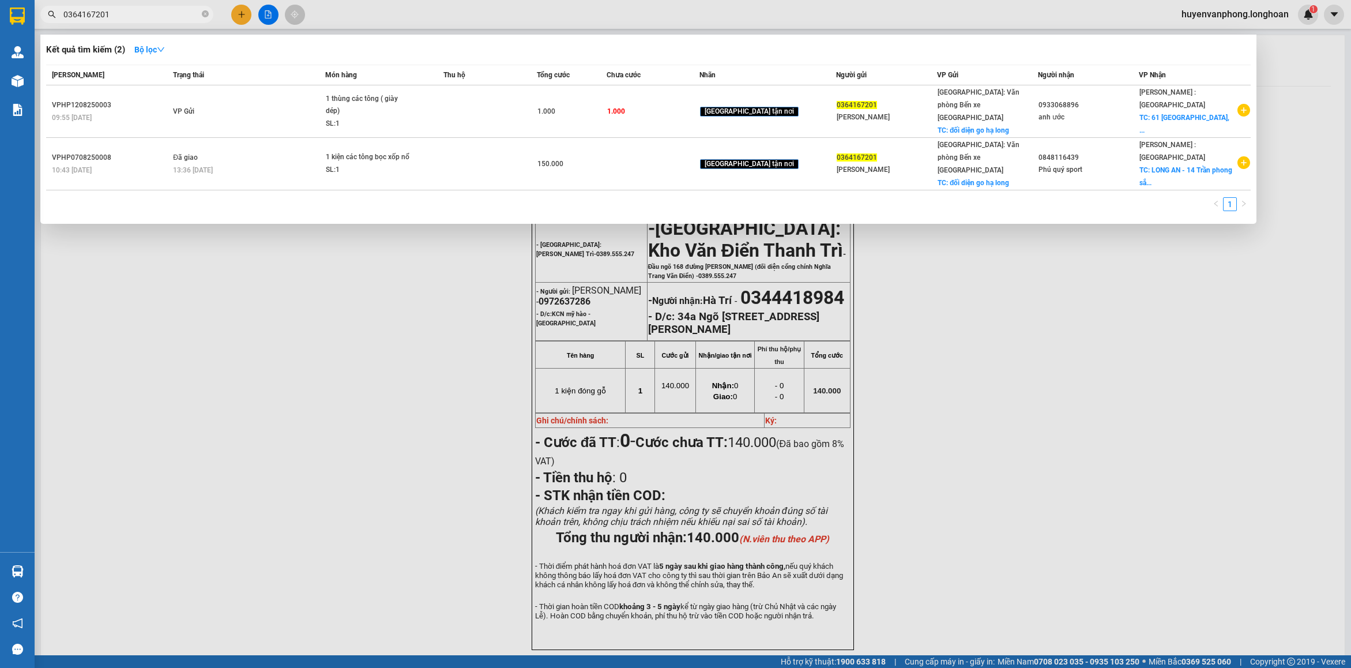 This screenshot has width=1351, height=668. I want to click on div: 1 thùng các tông ( giày dép), so click(369, 105).